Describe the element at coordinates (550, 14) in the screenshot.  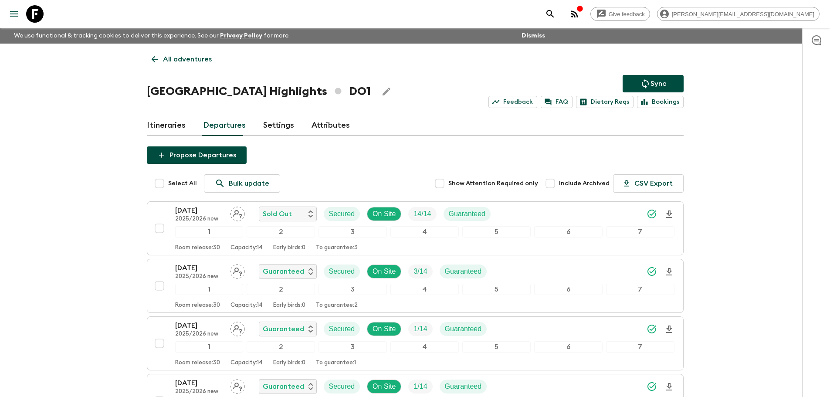
I see `button: search adventures` at that location.